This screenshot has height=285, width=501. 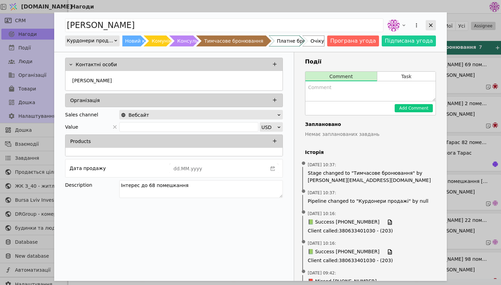 I want to click on div: Дата продажу, so click(x=88, y=168).